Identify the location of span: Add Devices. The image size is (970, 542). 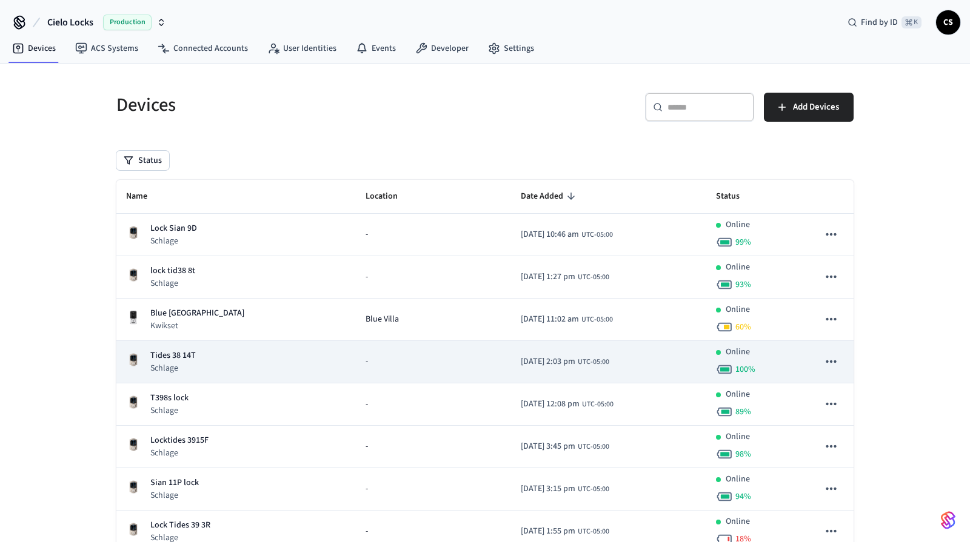
(816, 107).